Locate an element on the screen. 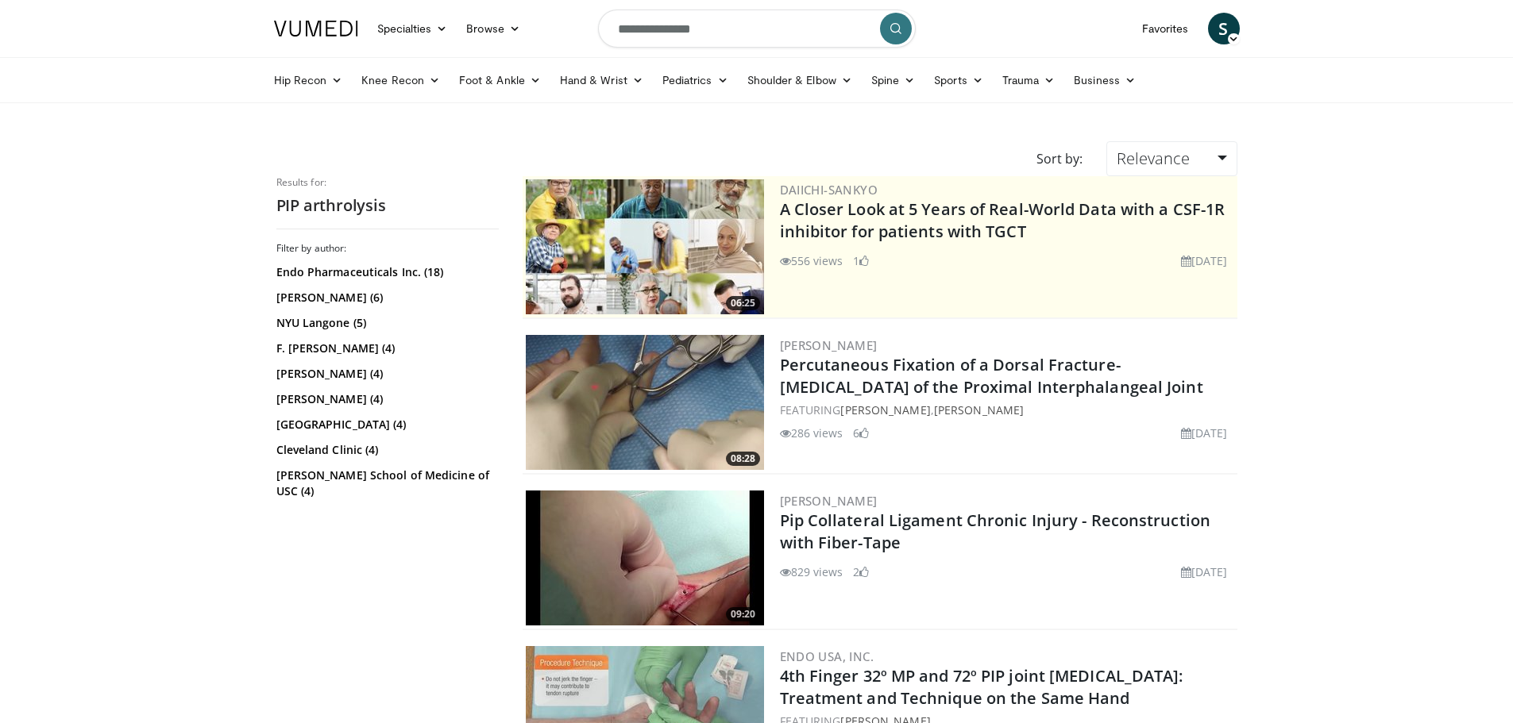 The height and width of the screenshot is (723, 1513). a: S is located at coordinates (1224, 29).